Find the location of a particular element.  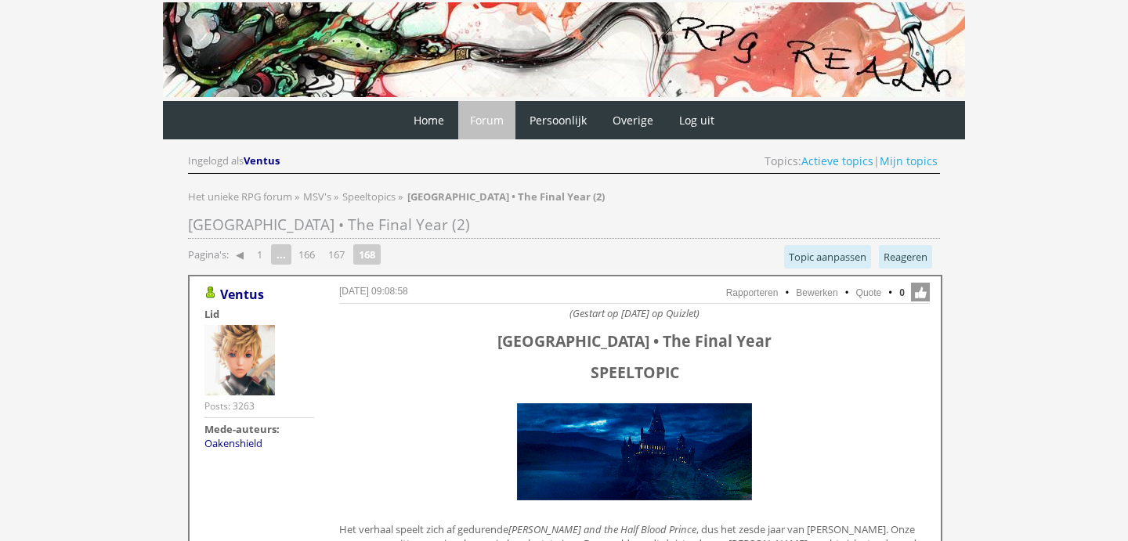

span: Pagina's: is located at coordinates (208, 255).